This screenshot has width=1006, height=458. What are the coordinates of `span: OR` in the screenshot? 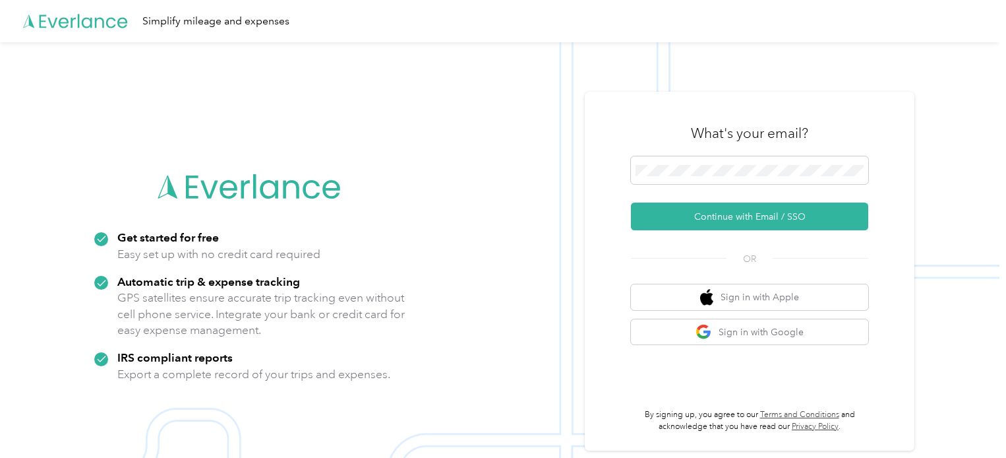 It's located at (750, 259).